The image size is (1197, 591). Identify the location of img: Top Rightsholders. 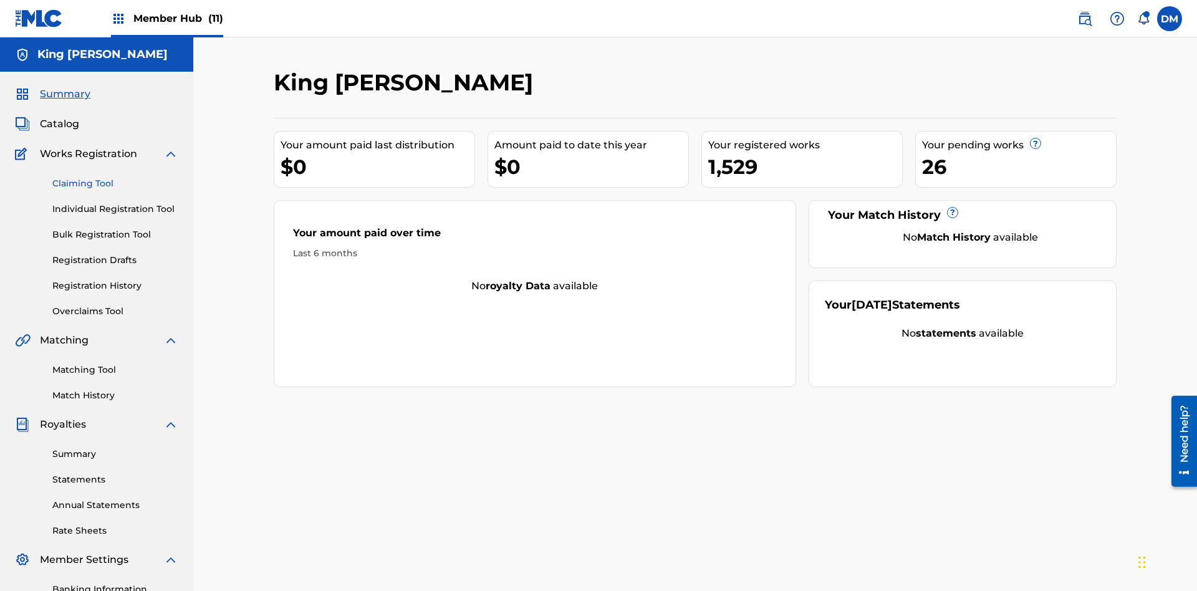
(118, 19).